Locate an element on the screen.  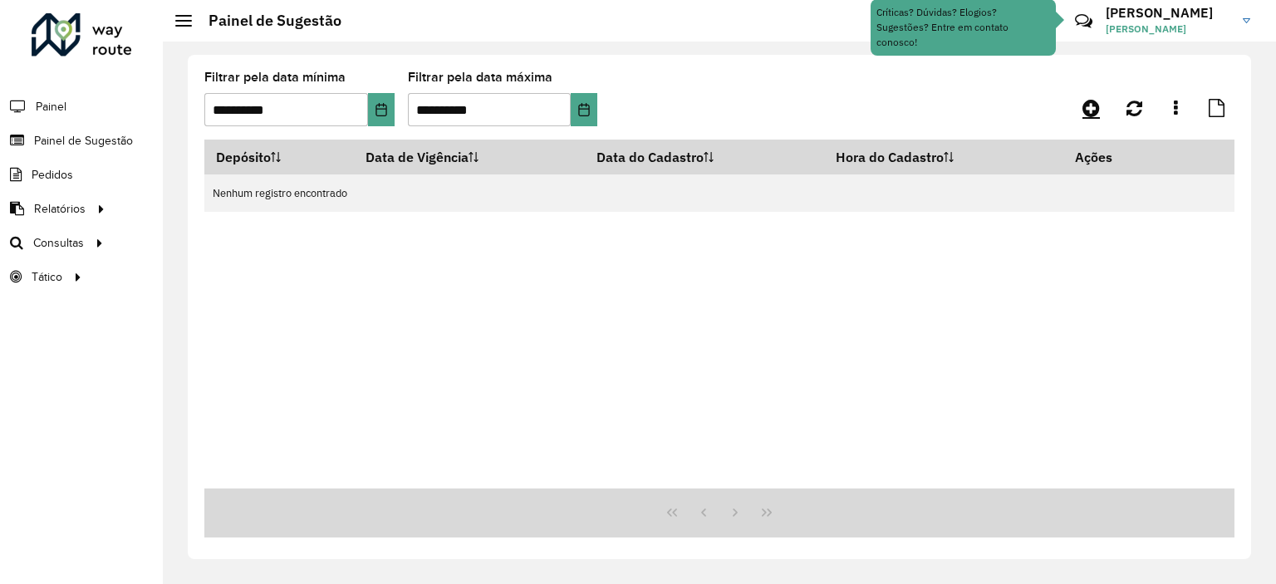
th: Depósito is located at coordinates (279, 157).